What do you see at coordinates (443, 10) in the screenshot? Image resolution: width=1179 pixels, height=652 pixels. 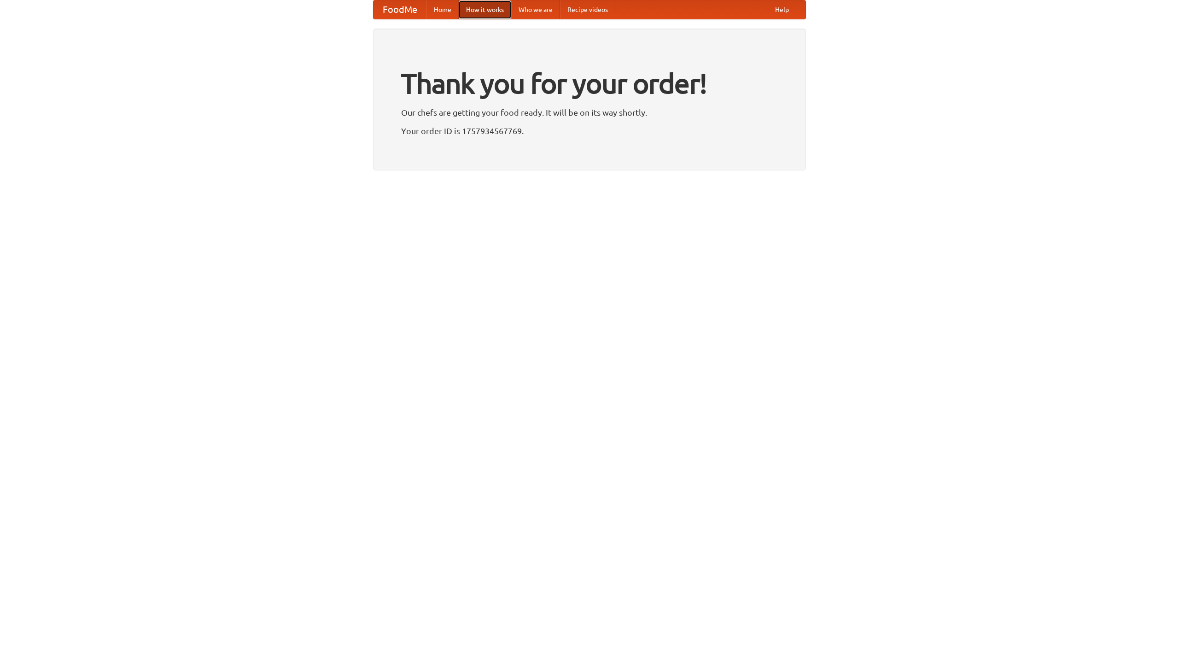 I see `a: Home` at bounding box center [443, 10].